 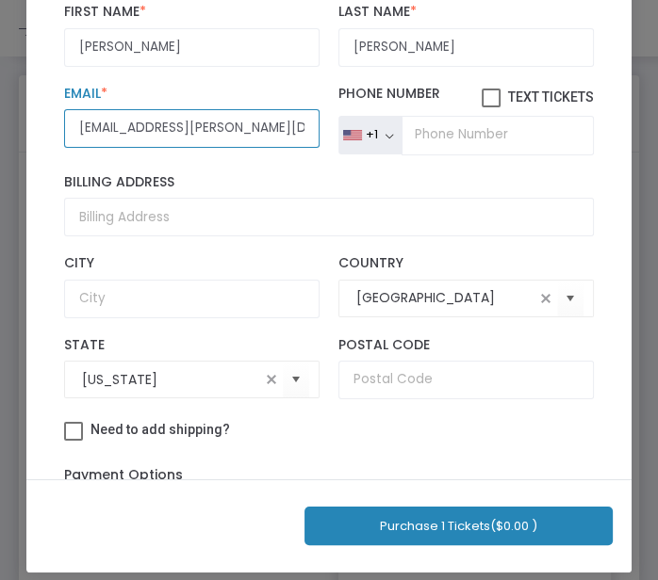 What do you see at coordinates (465, 97) in the screenshot?
I see `label: Phone Number` at bounding box center [465, 97].